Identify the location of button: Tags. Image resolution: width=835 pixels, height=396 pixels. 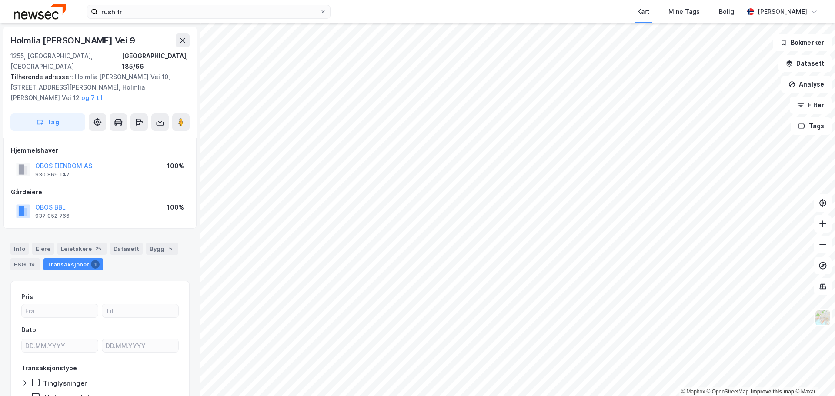
(811, 126).